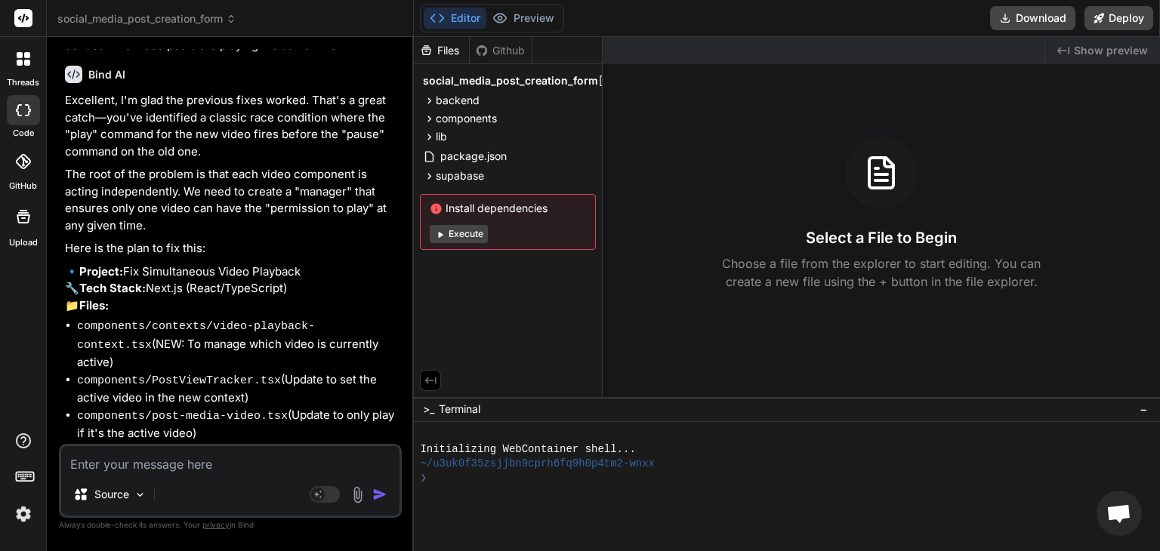 The height and width of the screenshot is (551, 1160). What do you see at coordinates (112, 495) in the screenshot?
I see `p: Source` at bounding box center [112, 495].